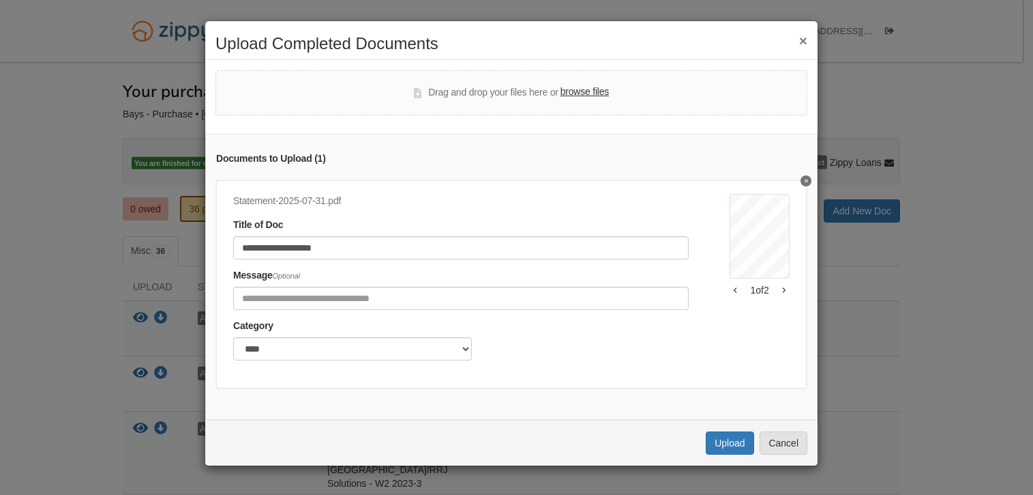 The width and height of the screenshot is (1033, 495). Describe the element at coordinates (461, 298) in the screenshot. I see `input: Include any comments on this document` at that location.